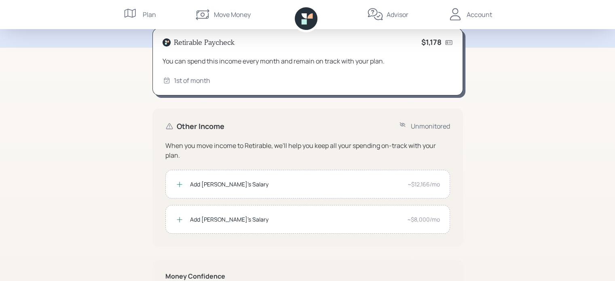 The width and height of the screenshot is (615, 281). I want to click on div: Plan, so click(149, 15).